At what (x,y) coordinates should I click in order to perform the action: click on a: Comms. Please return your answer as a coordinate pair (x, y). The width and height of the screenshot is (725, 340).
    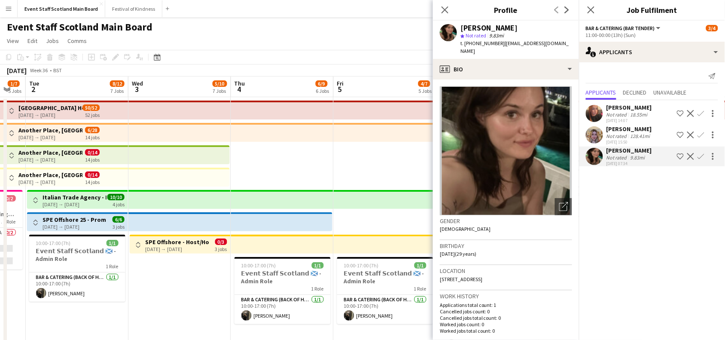
    Looking at the image, I should click on (77, 41).